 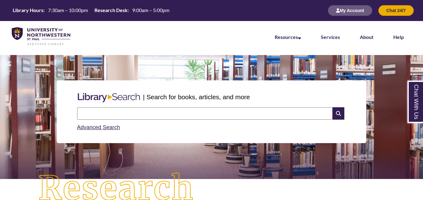 I want to click on button: My Account, so click(x=350, y=11).